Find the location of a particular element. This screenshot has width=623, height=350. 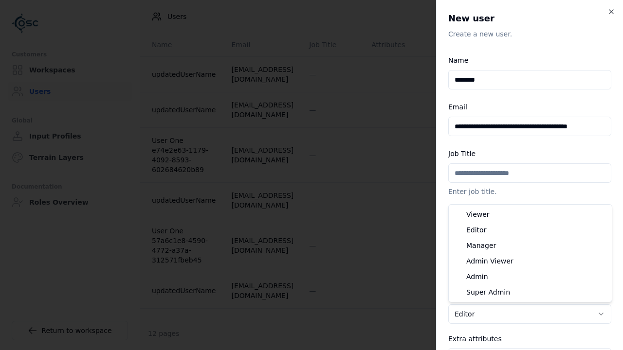

span: Viewer is located at coordinates (478, 215).